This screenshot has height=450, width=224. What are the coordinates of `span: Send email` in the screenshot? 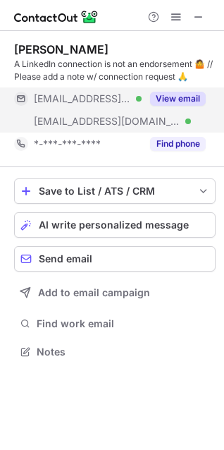 It's located at (66, 259).